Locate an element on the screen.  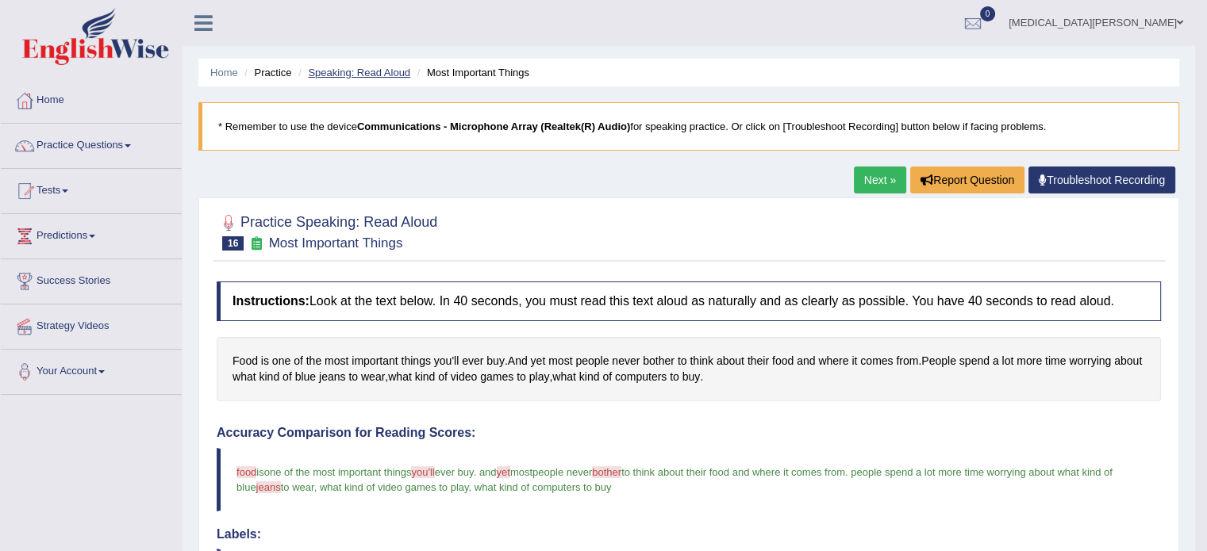
span: bother is located at coordinates (606, 472).